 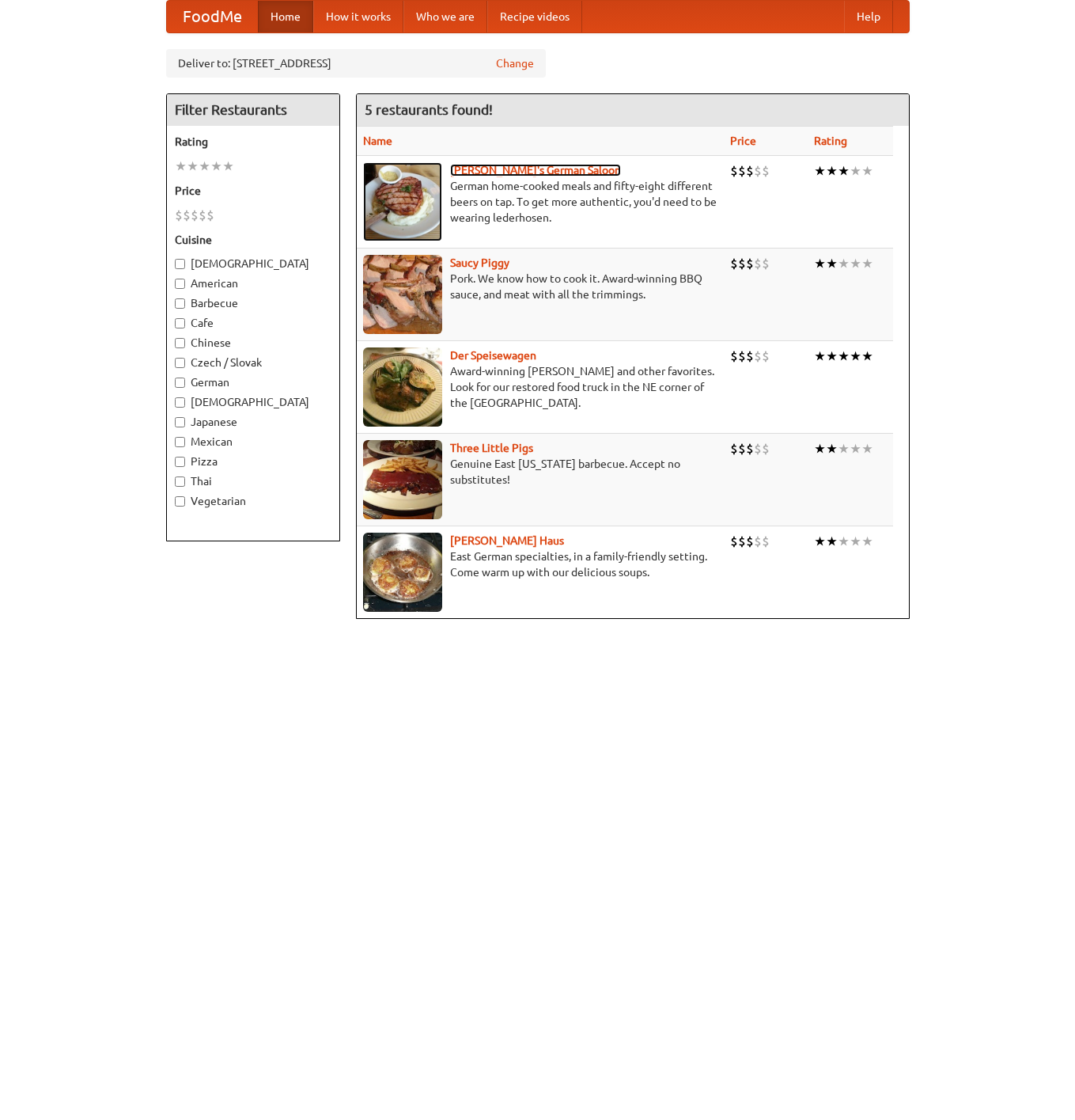 What do you see at coordinates (253, 323) in the screenshot?
I see `label: Cafe` at bounding box center [253, 323].